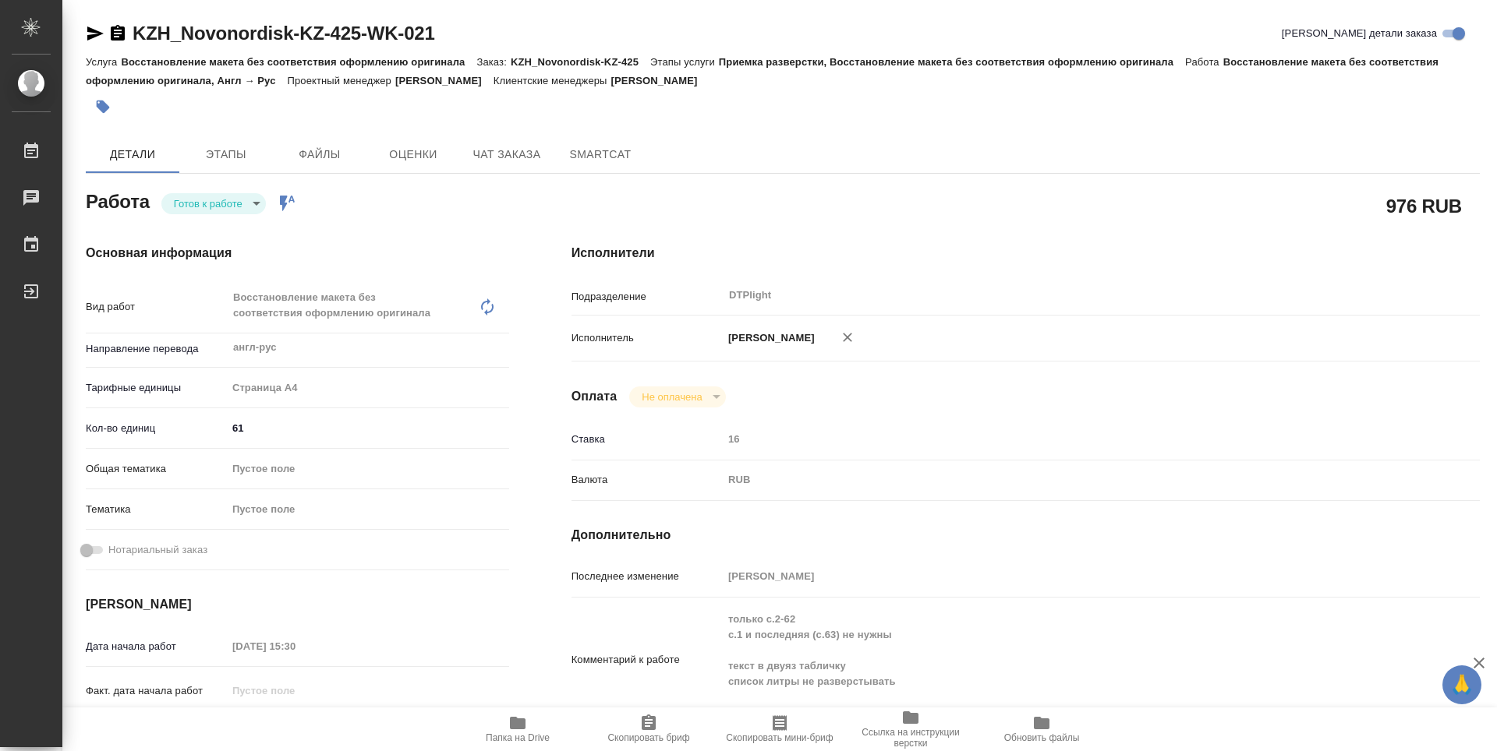  What do you see at coordinates (580, 62) in the screenshot?
I see `p: KZH_Novonordisk-KZ-425` at bounding box center [580, 62].